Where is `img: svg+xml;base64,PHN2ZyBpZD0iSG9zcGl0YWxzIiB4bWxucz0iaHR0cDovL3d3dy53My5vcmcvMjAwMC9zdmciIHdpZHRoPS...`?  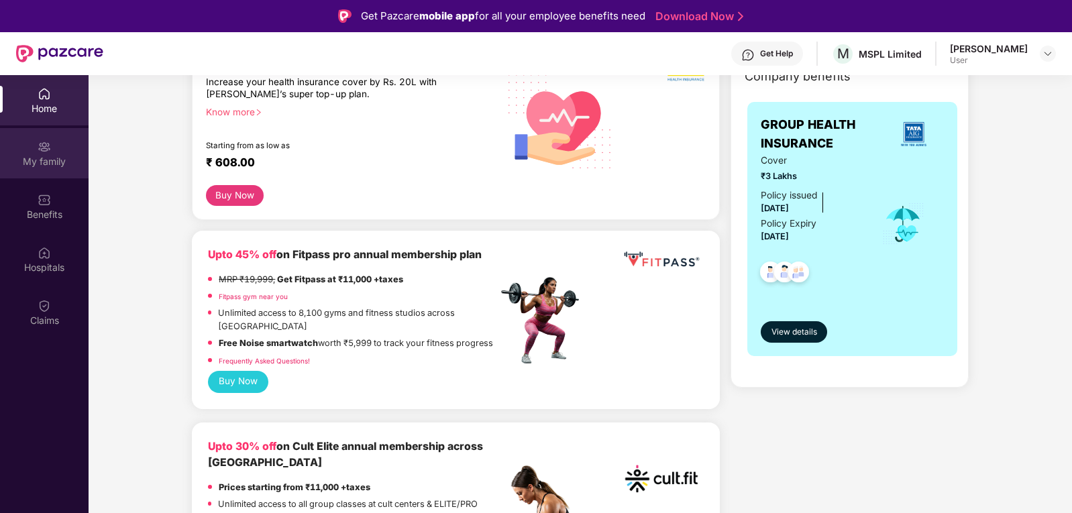 img: svg+xml;base64,PHN2ZyBpZD0iSG9zcGl0YWxzIiB4bWxucz0iaHR0cDovL3d3dy53My5vcmcvMjAwMC9zdmciIHdpZHRoPS... is located at coordinates (44, 253).